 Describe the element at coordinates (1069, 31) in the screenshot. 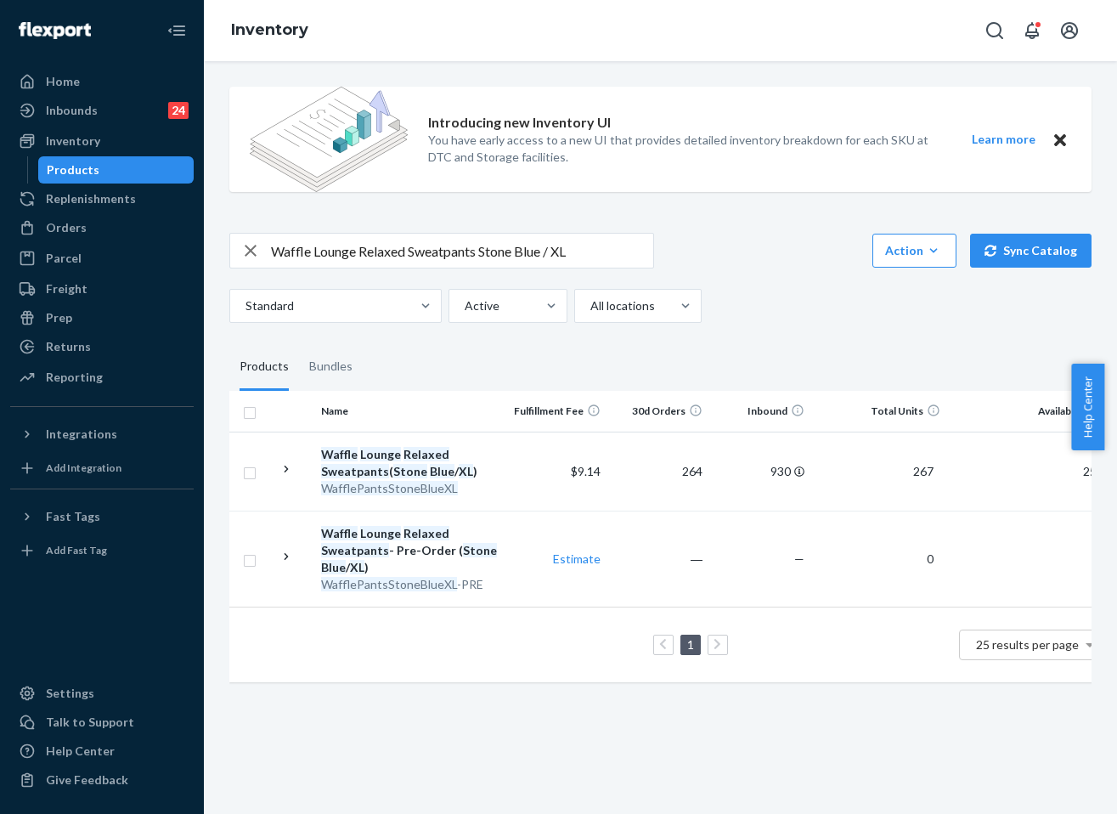

I see `button: Open account menu` at that location.